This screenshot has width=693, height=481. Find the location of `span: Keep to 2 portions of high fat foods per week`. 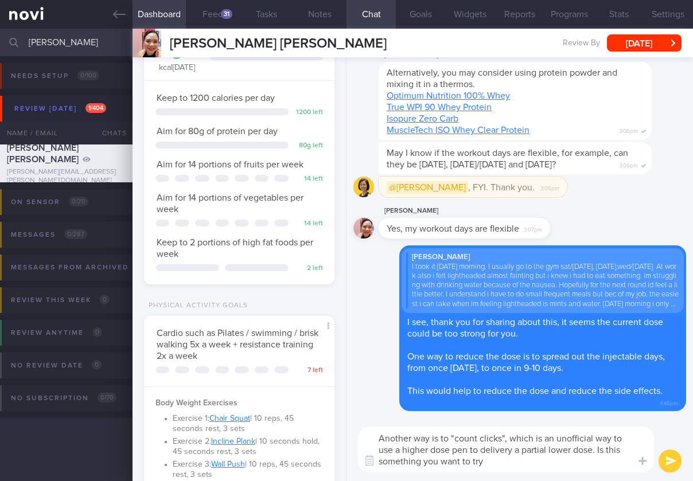

span: Keep to 2 portions of high fat foods per week is located at coordinates (235, 248).